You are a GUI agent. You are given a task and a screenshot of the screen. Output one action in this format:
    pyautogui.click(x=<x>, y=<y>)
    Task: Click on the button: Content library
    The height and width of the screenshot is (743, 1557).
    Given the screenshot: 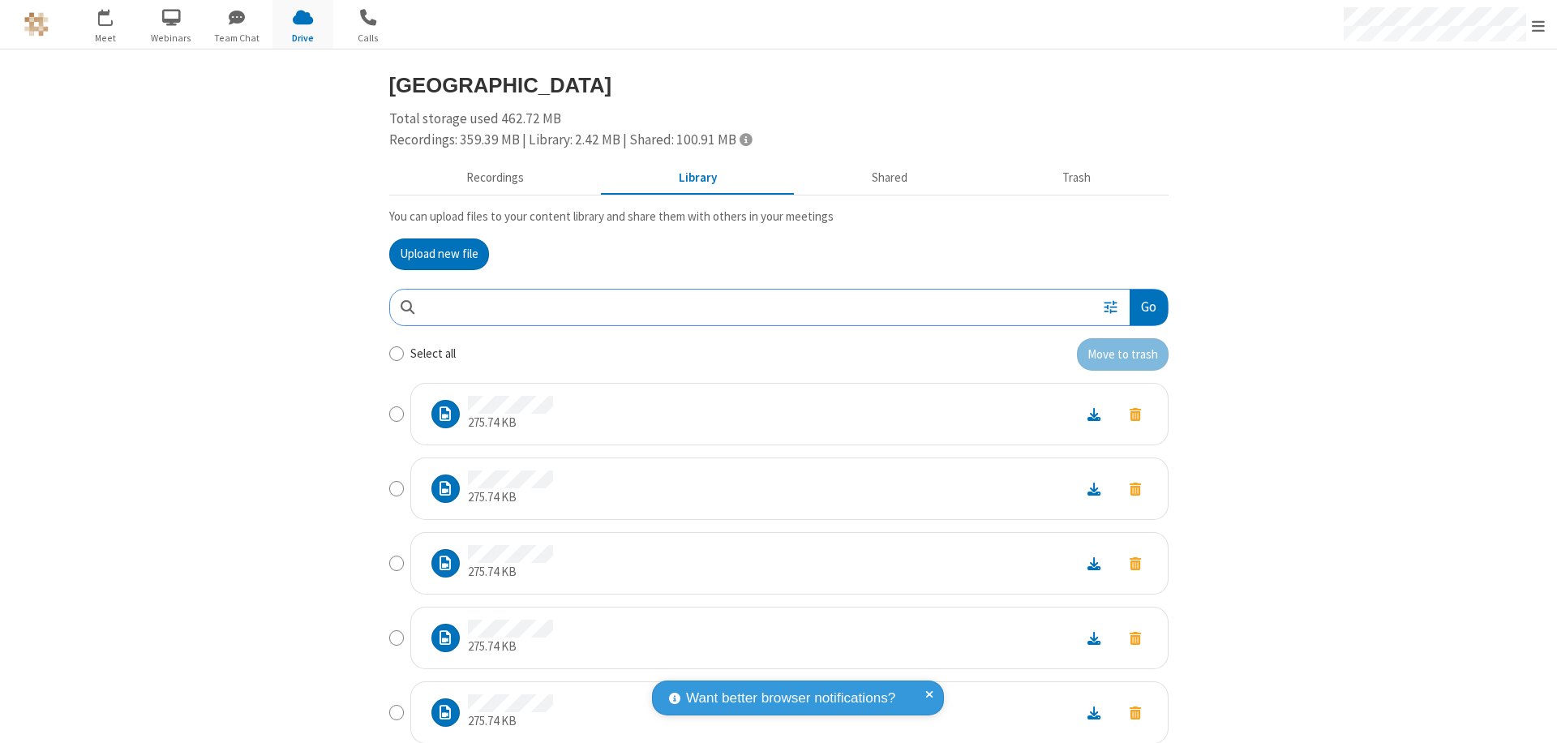 What is the action you would take?
    pyautogui.click(x=698, y=178)
    